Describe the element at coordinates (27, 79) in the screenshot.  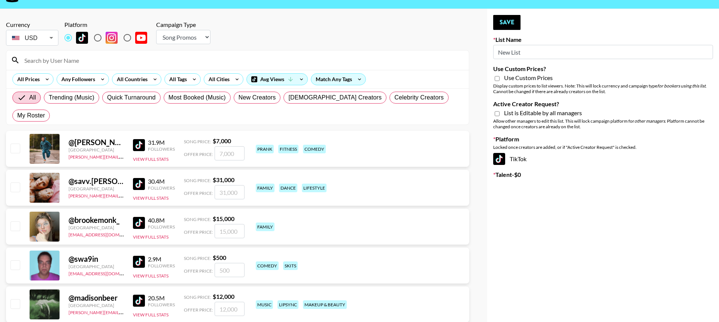
I see `div: All Prices` at that location.